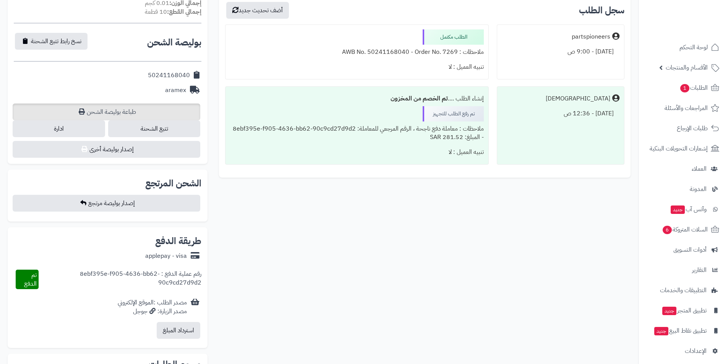 Image resolution: width=728 pixels, height=364 pixels. I want to click on h2: الشحن المرتجع, so click(173, 183).